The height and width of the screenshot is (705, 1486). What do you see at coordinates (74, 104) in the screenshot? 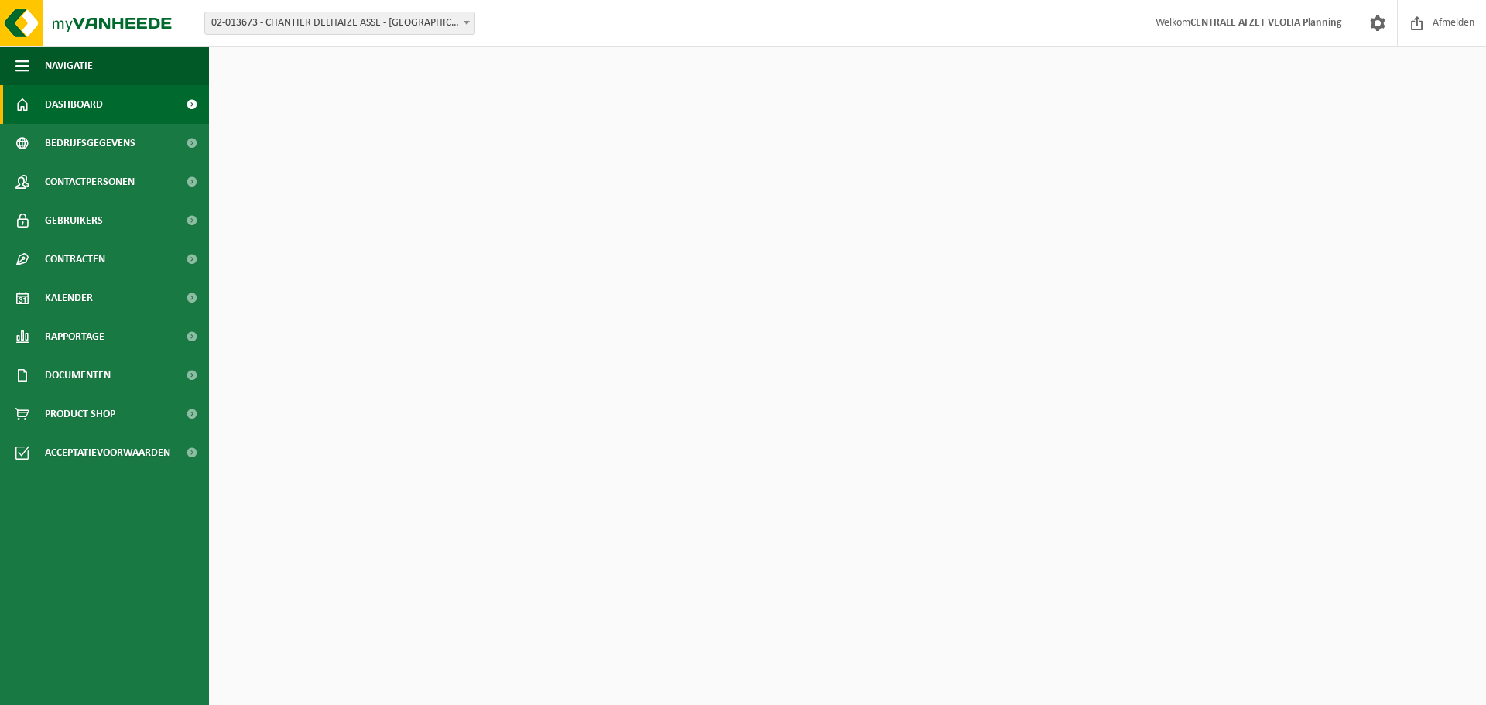
I see `span: Dashboard` at bounding box center [74, 104].